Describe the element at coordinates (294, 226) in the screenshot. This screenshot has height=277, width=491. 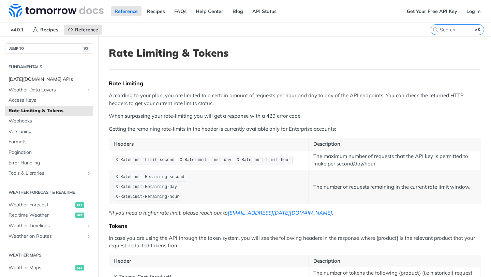
I see `div: Tokens` at that location.